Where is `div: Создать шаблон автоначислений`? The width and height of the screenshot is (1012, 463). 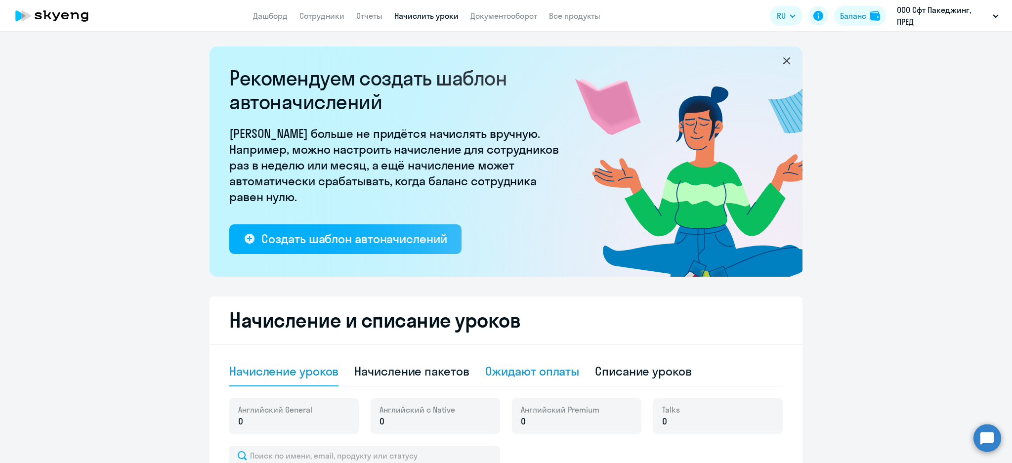 div: Создать шаблон автоначислений is located at coordinates (354, 239).